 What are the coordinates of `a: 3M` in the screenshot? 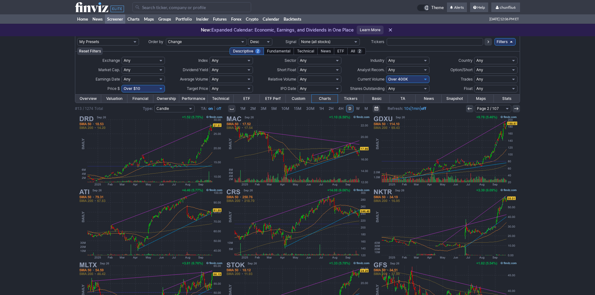 It's located at (263, 109).